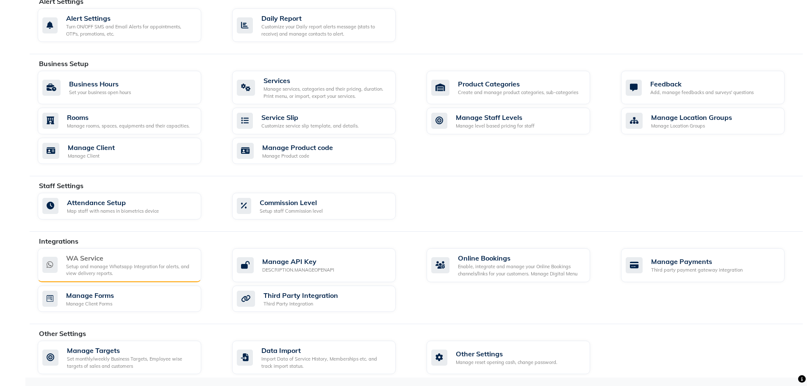  I want to click on div: Set monthly/weekly Business Targets, Employee wise targets of sales and customers, so click(131, 362).